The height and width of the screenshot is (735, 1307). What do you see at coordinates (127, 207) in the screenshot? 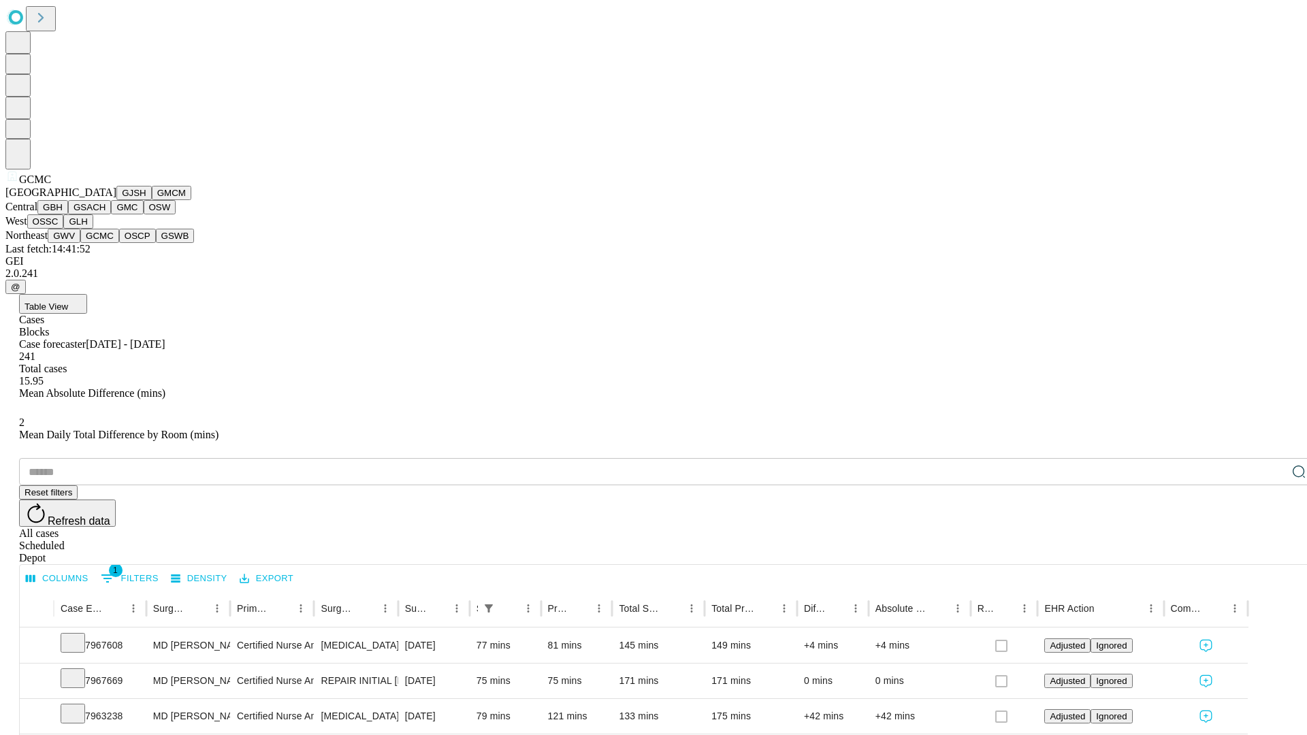
I see `button: GMC` at bounding box center [127, 207].